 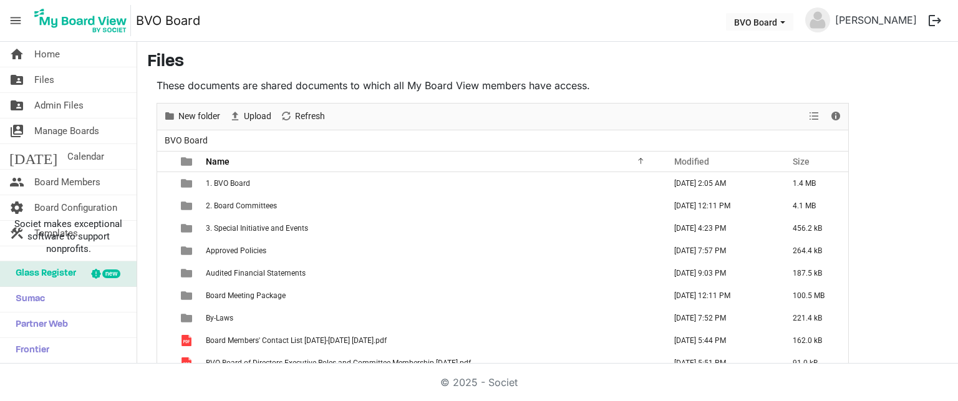 What do you see at coordinates (814, 206) in the screenshot?
I see `td: 4.1 MB is template cell column header Size` at bounding box center [814, 206].